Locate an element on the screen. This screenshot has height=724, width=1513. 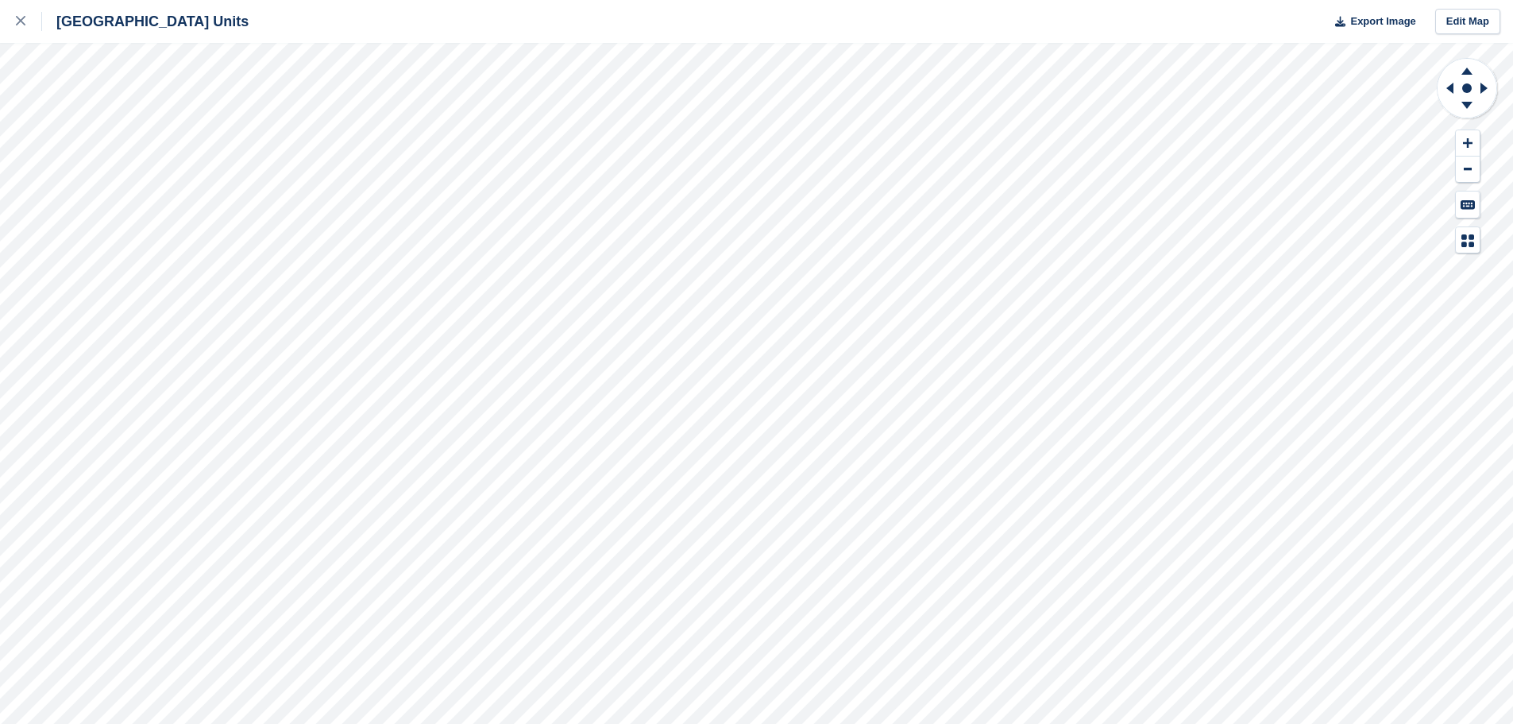
button: Export Image is located at coordinates (1371, 21).